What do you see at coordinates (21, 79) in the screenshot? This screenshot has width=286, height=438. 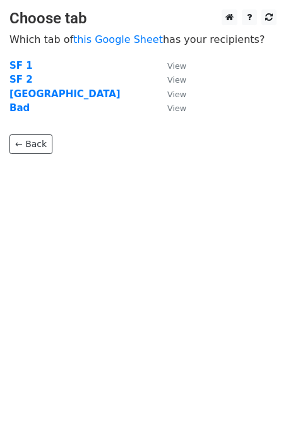 I see `a: SF 2` at bounding box center [21, 79].